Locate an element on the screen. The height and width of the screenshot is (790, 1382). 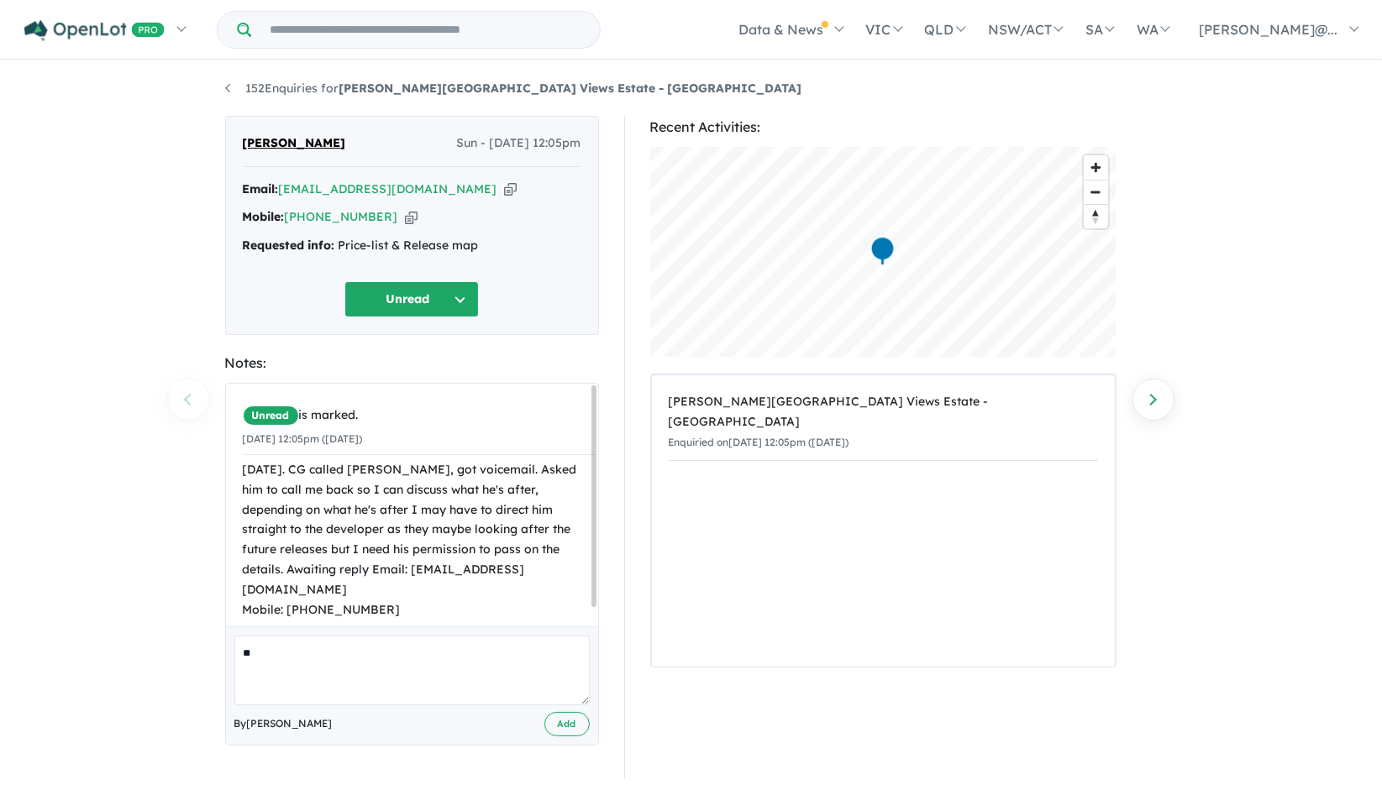
button: Zoom out is located at coordinates (1095, 192).